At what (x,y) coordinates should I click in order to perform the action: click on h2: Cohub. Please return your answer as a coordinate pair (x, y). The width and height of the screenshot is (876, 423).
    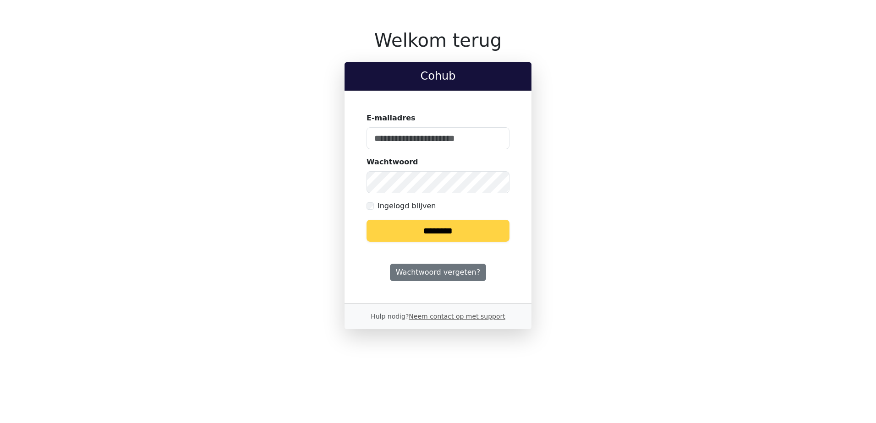
    Looking at the image, I should click on (438, 76).